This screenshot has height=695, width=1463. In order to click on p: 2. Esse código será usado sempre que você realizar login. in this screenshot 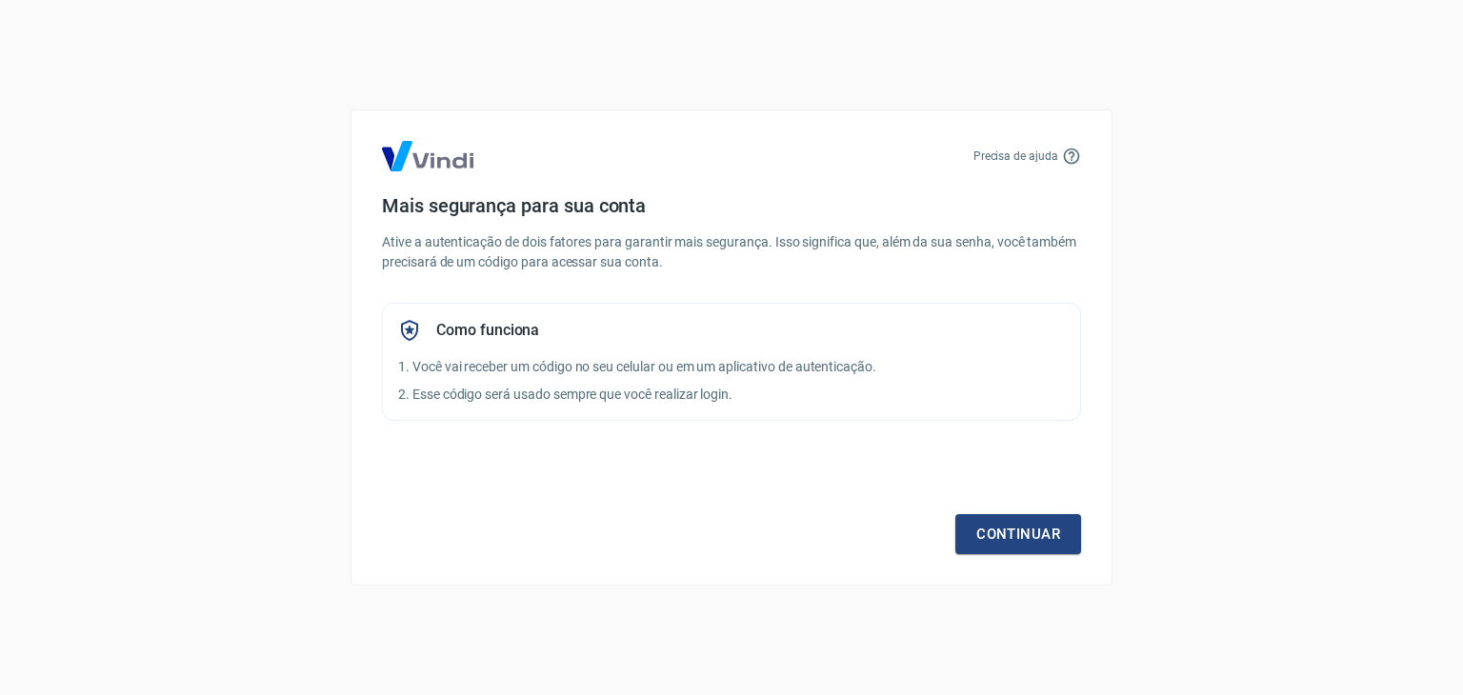, I will do `click(731, 394)`.